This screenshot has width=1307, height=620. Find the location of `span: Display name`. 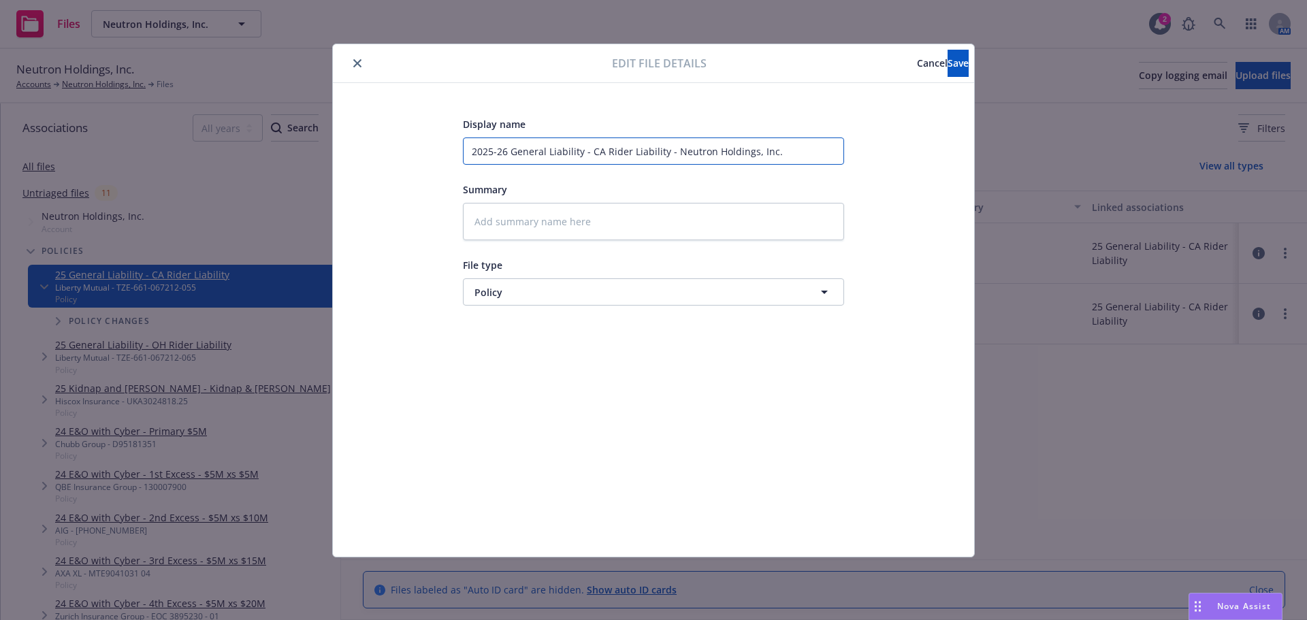

span: Display name is located at coordinates (494, 124).